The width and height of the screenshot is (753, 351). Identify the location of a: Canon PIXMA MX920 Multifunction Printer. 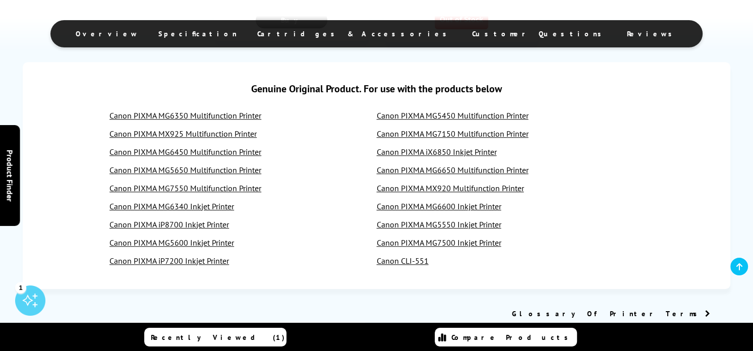
(450, 188).